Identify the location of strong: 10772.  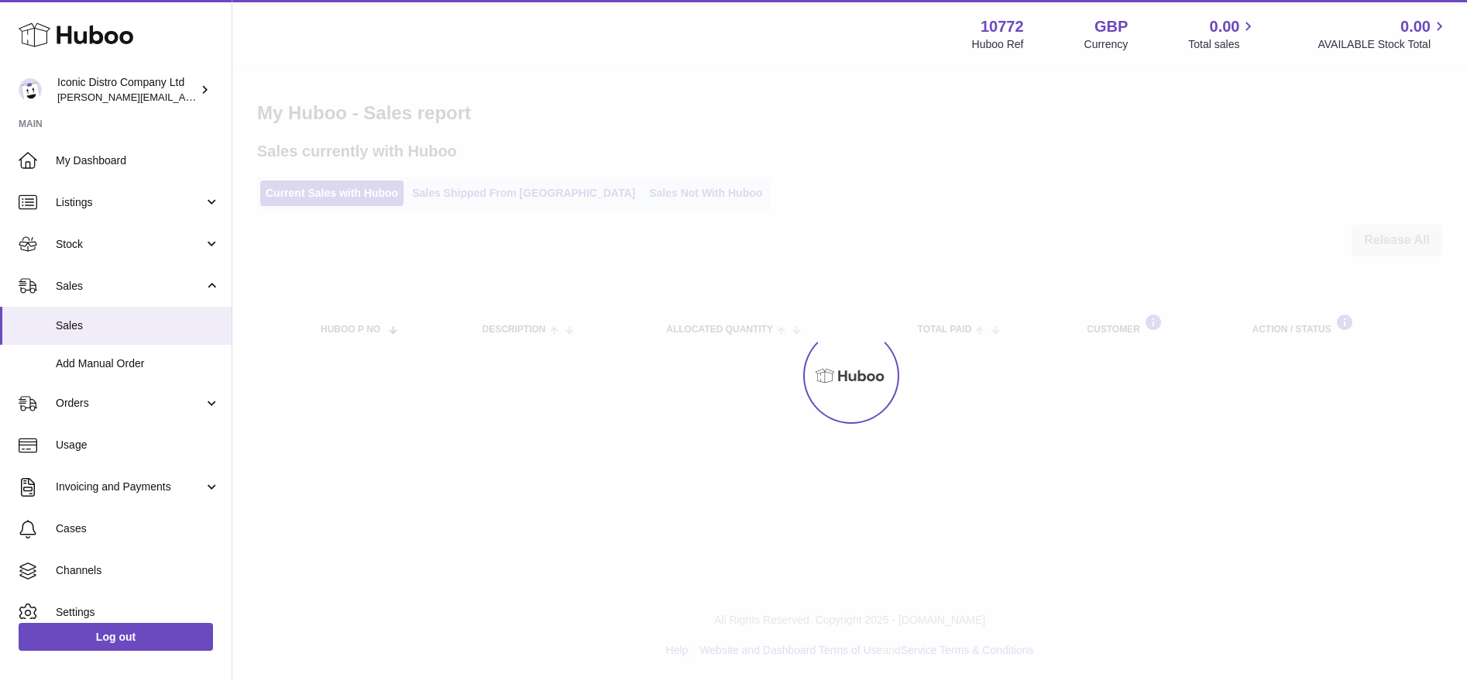
(1002, 26).